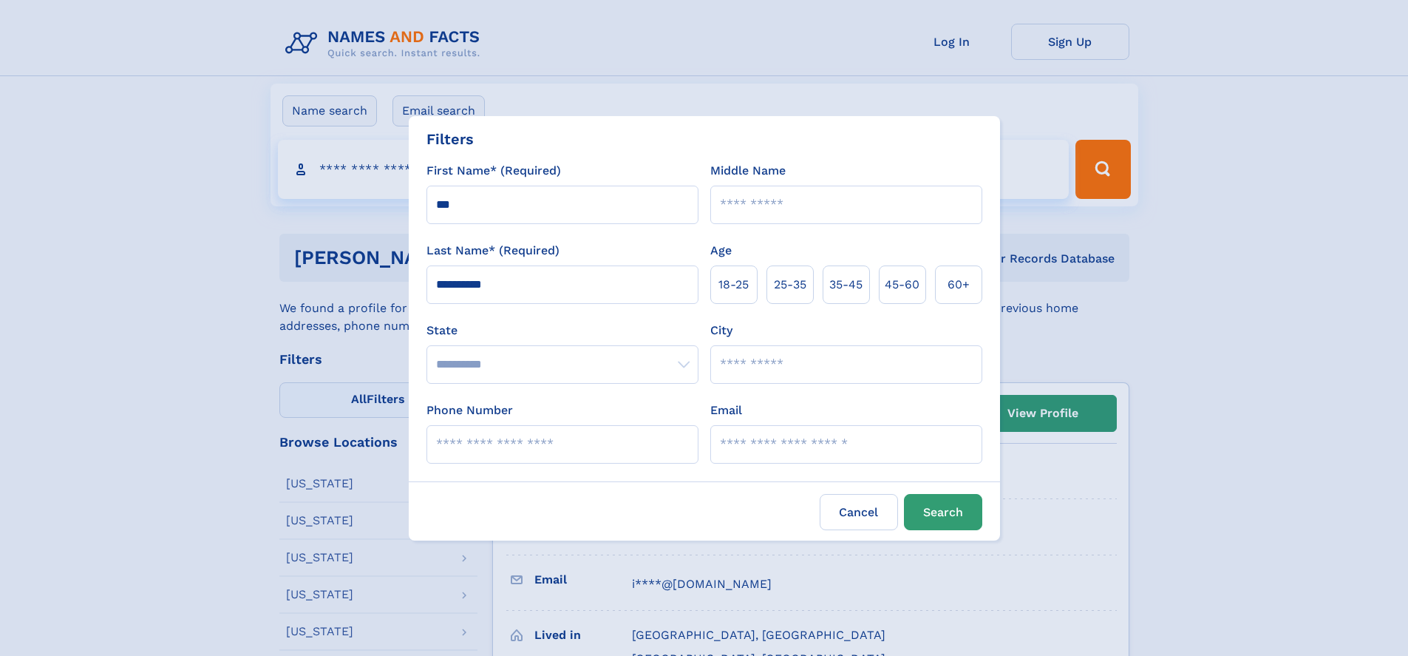 This screenshot has height=656, width=1408. Describe the element at coordinates (733, 285) in the screenshot. I see `span: 18‑25` at that location.